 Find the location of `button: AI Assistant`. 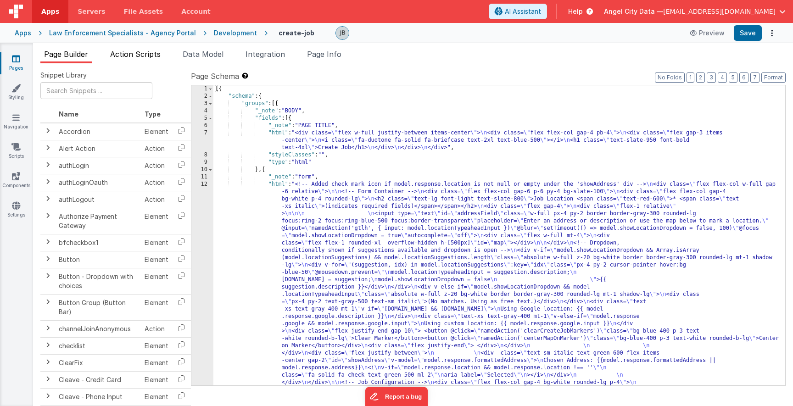

button: AI Assistant is located at coordinates (517, 11).